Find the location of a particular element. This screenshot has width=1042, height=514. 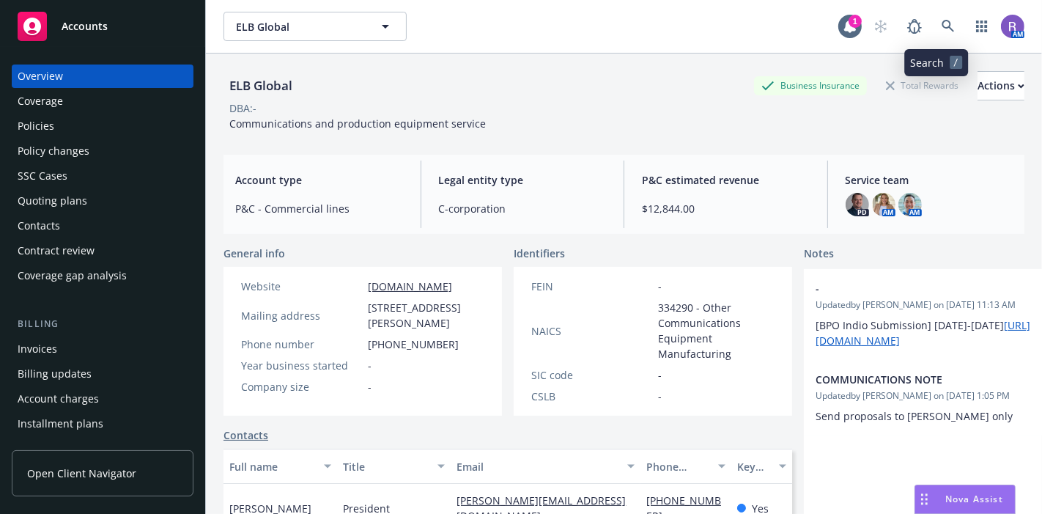

div: Billing updates is located at coordinates (54, 374).